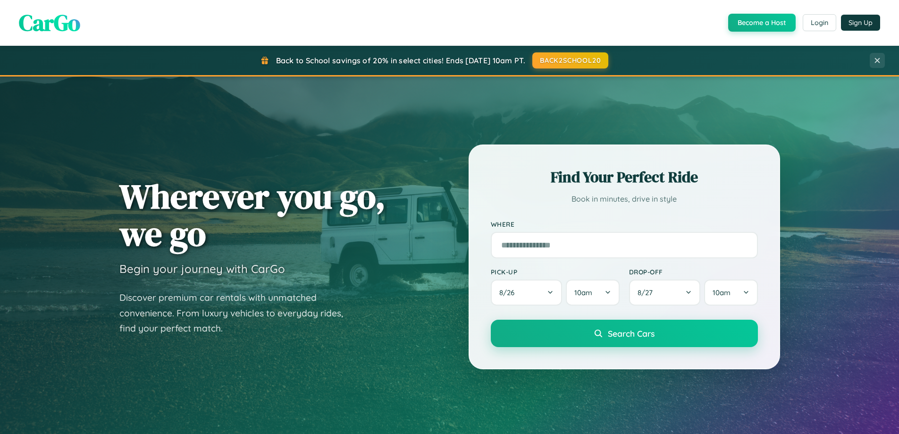 The height and width of the screenshot is (434, 899). What do you see at coordinates (527, 292) in the screenshot?
I see `button: 8/26` at bounding box center [527, 292].